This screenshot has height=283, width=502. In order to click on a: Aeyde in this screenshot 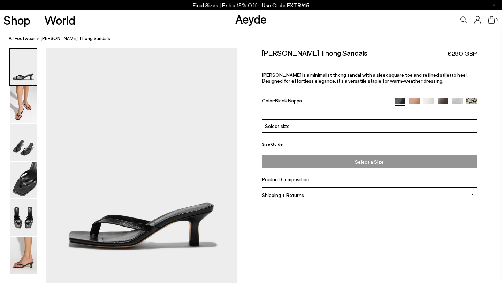, I will do `click(251, 19)`.